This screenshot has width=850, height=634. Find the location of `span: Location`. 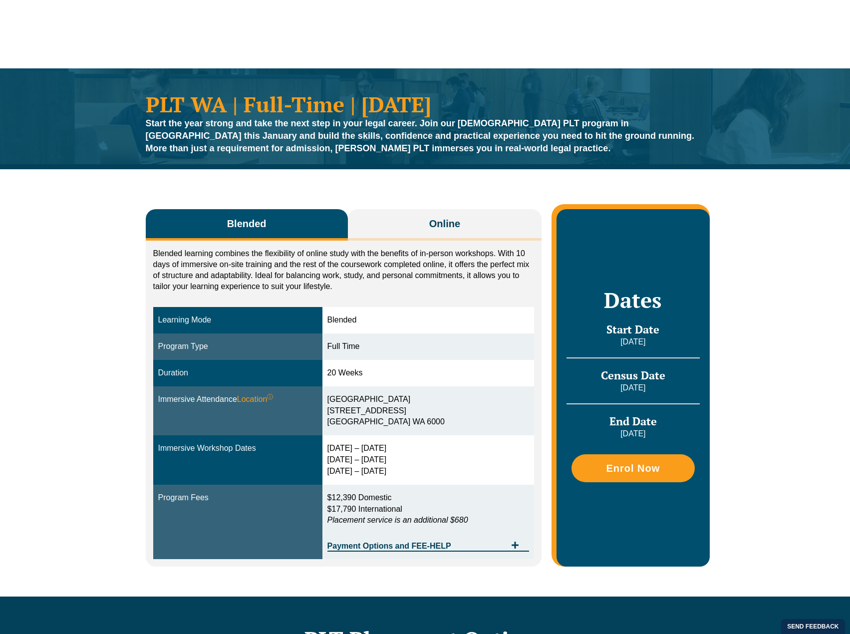

span: Location is located at coordinates (255, 399).